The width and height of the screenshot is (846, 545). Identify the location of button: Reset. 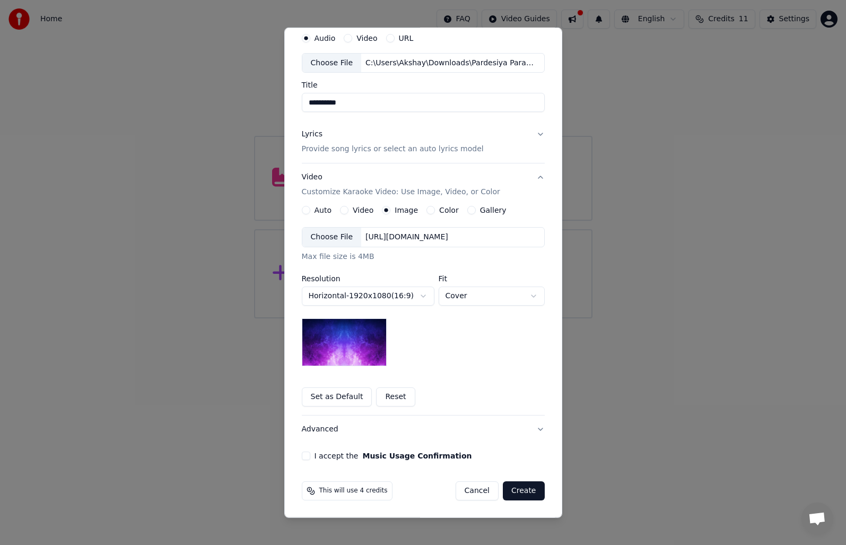
(395, 397).